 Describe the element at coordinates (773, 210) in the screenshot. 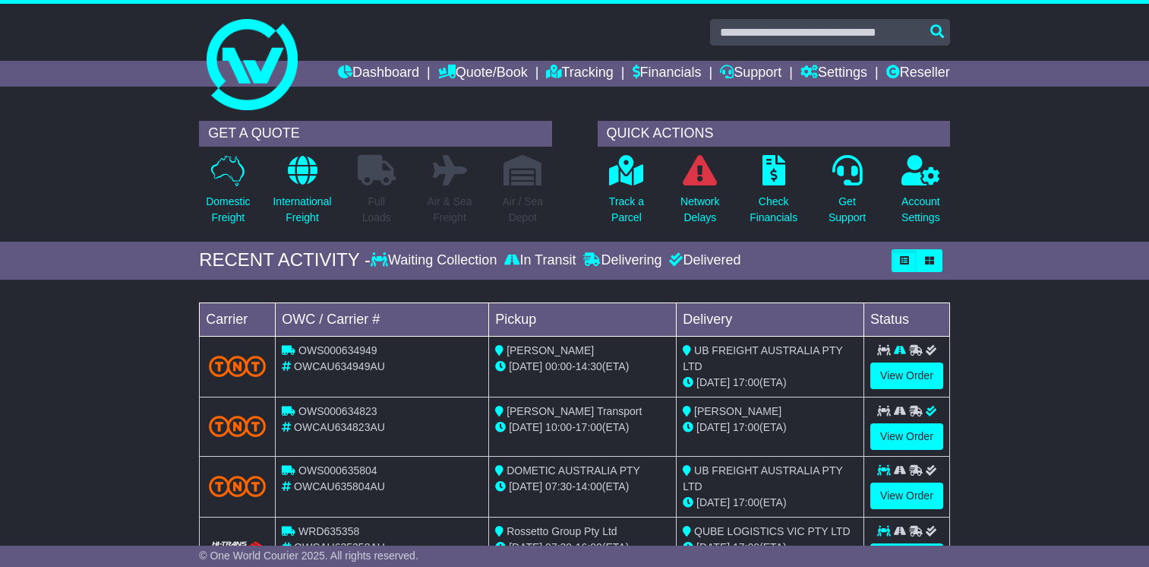

I see `p: Check Financials` at that location.